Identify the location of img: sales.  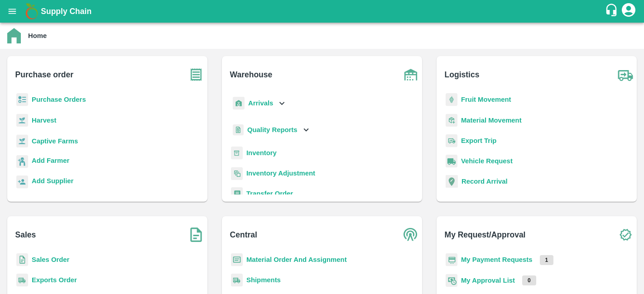
(22, 260).